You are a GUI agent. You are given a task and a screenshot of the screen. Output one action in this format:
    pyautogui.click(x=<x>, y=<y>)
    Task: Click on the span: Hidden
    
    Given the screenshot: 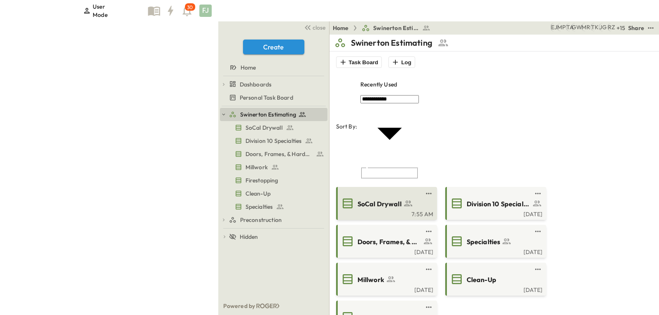 What is the action you would take?
    pyautogui.click(x=249, y=237)
    